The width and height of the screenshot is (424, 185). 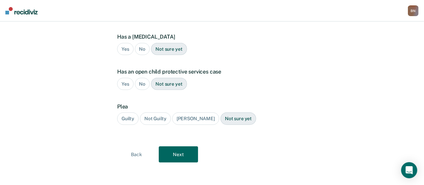 What do you see at coordinates (128, 119) in the screenshot?
I see `div: Guilty` at bounding box center [128, 119].